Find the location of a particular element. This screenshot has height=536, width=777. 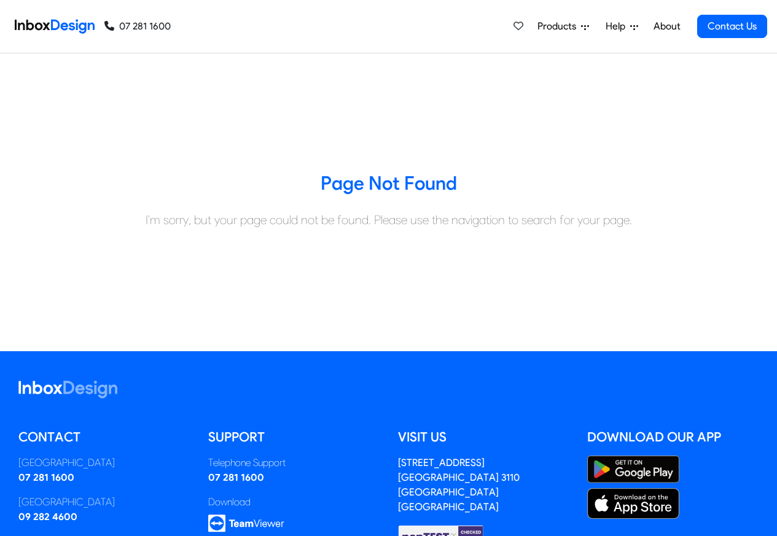

img: Google Play Store is located at coordinates (634, 469).